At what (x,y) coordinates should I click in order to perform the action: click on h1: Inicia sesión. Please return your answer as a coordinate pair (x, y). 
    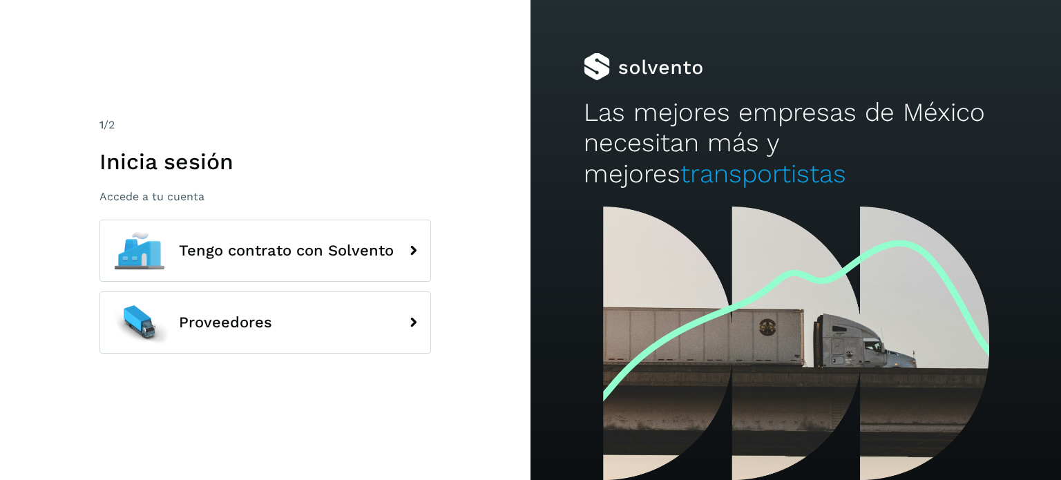
    Looking at the image, I should click on (265, 162).